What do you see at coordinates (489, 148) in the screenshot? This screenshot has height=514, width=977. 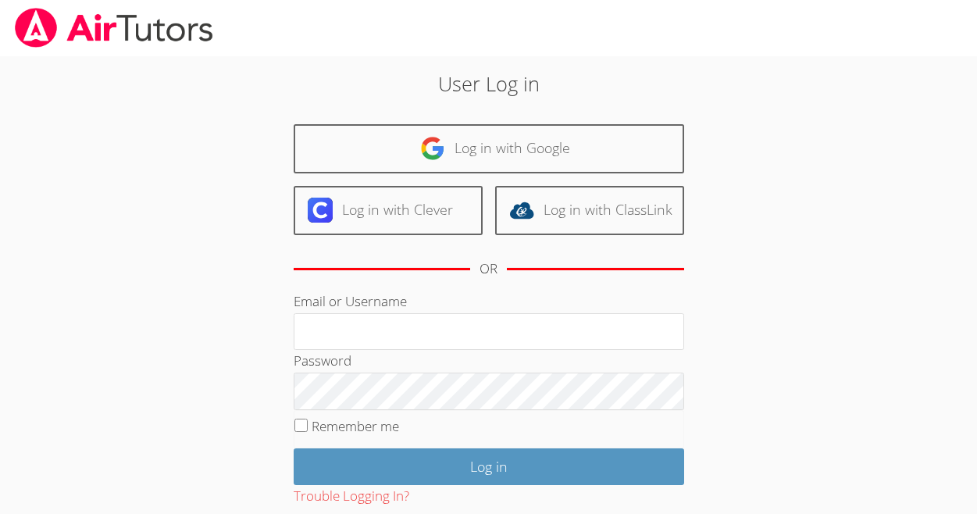 I see `a: Log in with Google` at bounding box center [489, 148].